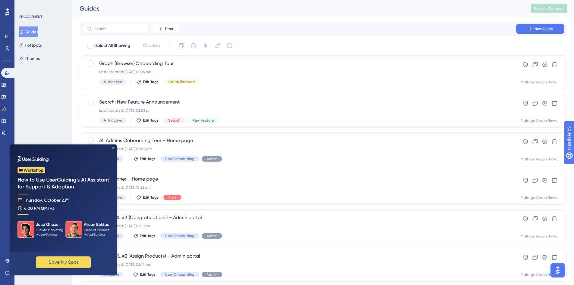 The image size is (574, 285). Describe the element at coordinates (299, 179) in the screenshot. I see `span: Alert Banner – Home page` at that location.